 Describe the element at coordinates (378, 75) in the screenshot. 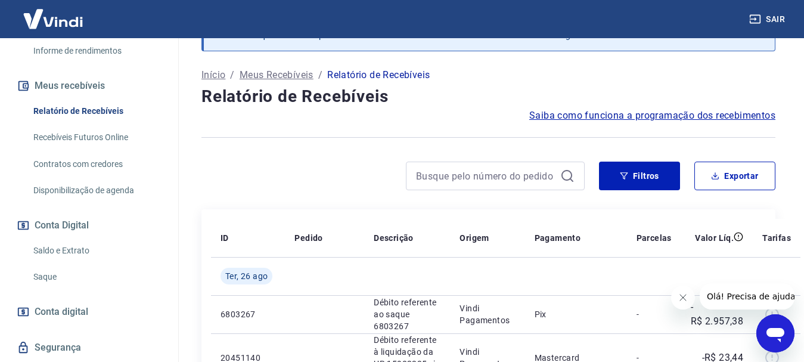

I see `p: Relatório de Recebíveis` at that location.